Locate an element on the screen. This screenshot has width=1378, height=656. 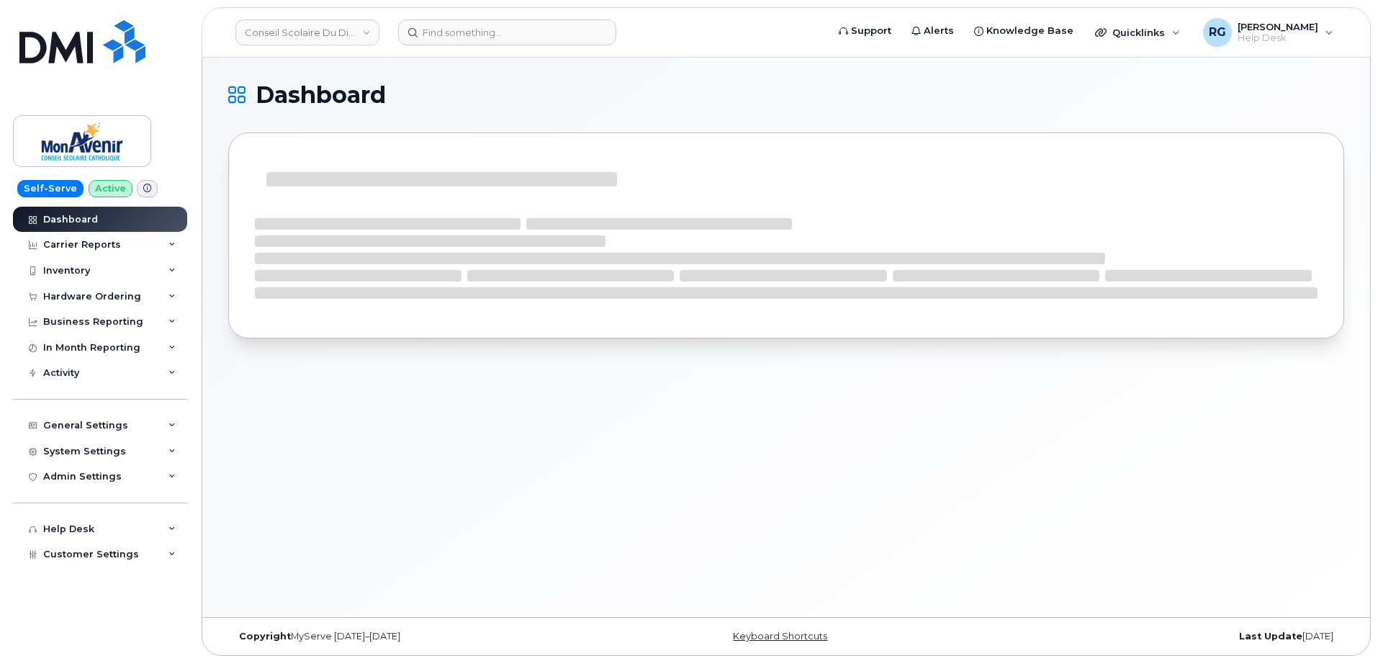
a: Keyboard Shortcuts is located at coordinates (780, 636).